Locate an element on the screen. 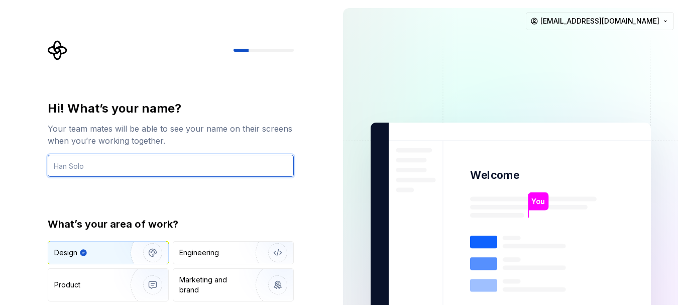 This screenshot has width=686, height=305. div: What’s your area of work? is located at coordinates (171, 224).